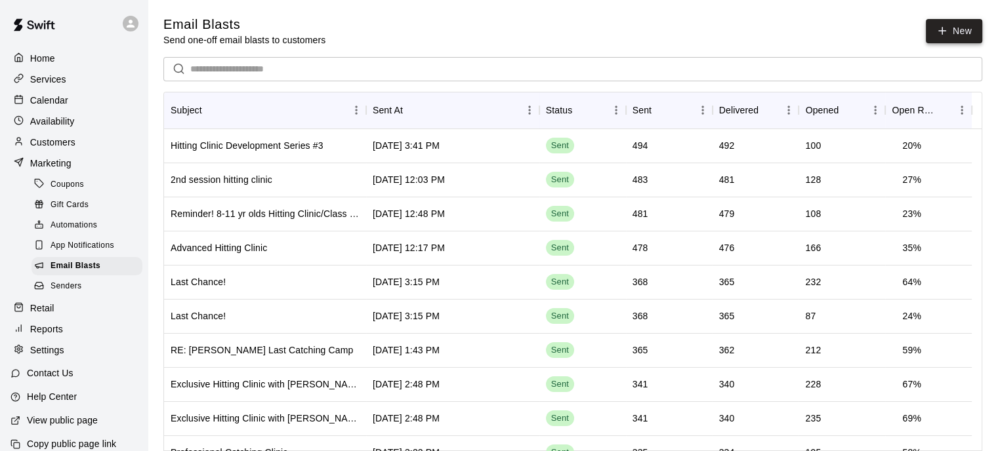 The height and width of the screenshot is (451, 998). What do you see at coordinates (72, 444) in the screenshot?
I see `p: Copy public page link` at bounding box center [72, 444].